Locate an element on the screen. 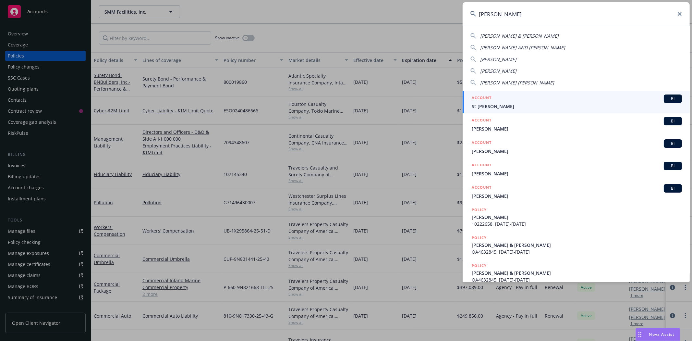  div: Drag to move is located at coordinates (640, 334).